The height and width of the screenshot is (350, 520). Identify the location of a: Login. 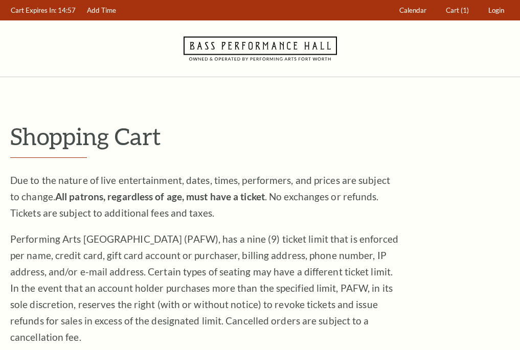
(496, 10).